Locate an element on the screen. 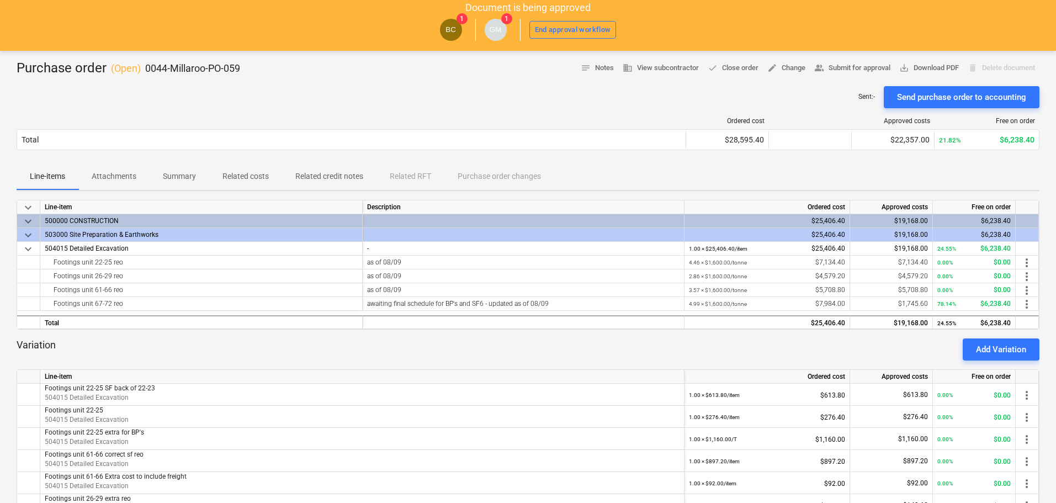  small: 1.00 × $92.00 / item is located at coordinates (713, 483).